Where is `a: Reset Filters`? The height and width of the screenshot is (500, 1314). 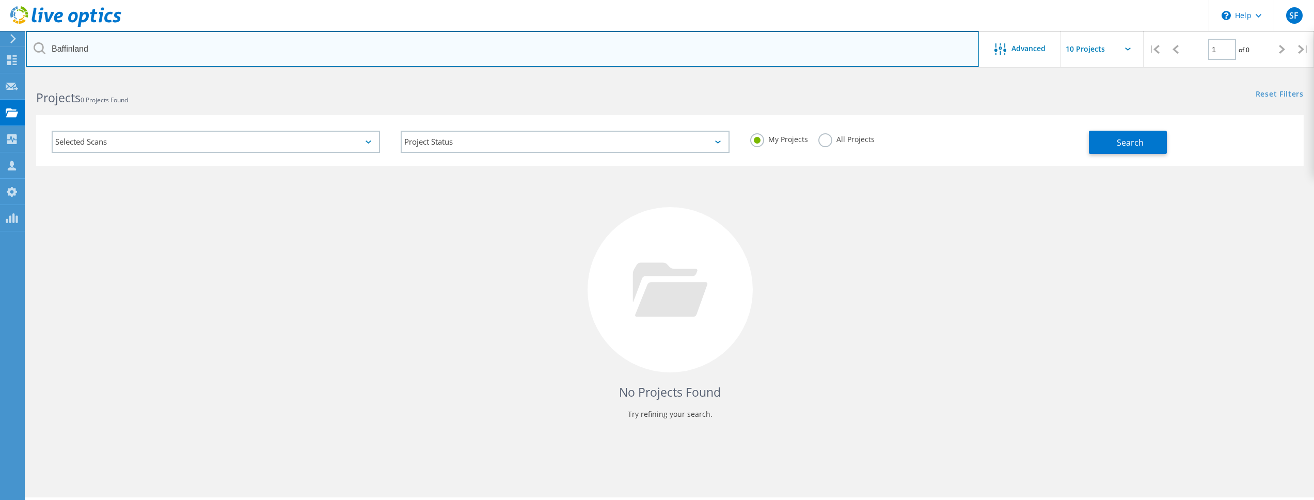
a: Reset Filters is located at coordinates (1279, 94).